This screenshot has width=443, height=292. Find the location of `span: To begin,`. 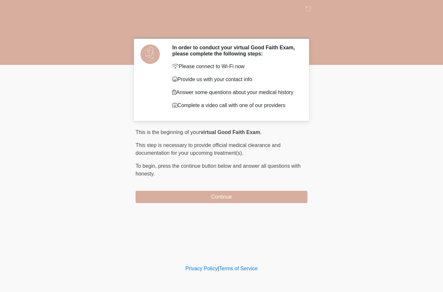

span: To begin, is located at coordinates (146, 166).